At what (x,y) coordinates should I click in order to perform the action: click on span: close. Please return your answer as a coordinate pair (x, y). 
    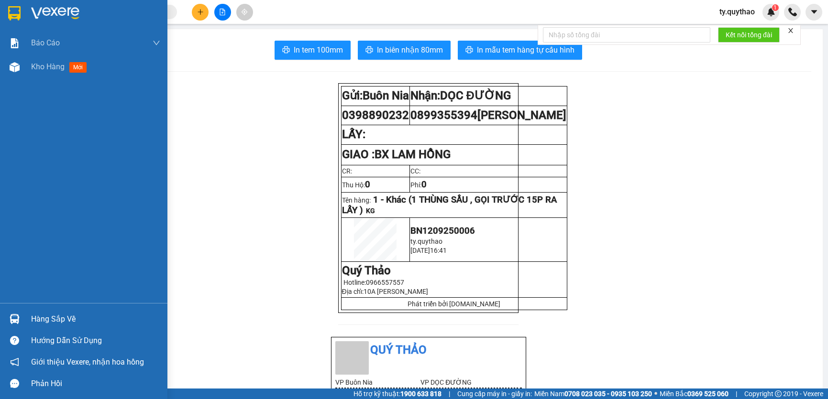
    Looking at the image, I should click on (790, 31).